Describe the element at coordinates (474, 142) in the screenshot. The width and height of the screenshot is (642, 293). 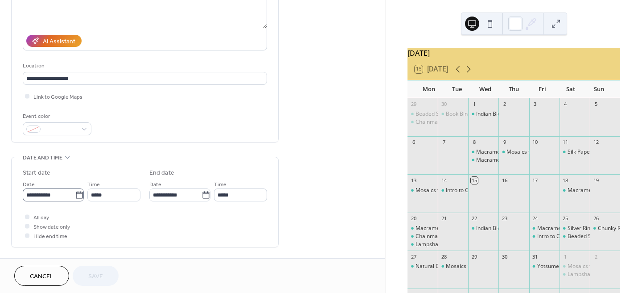
I see `div: 8` at that location.